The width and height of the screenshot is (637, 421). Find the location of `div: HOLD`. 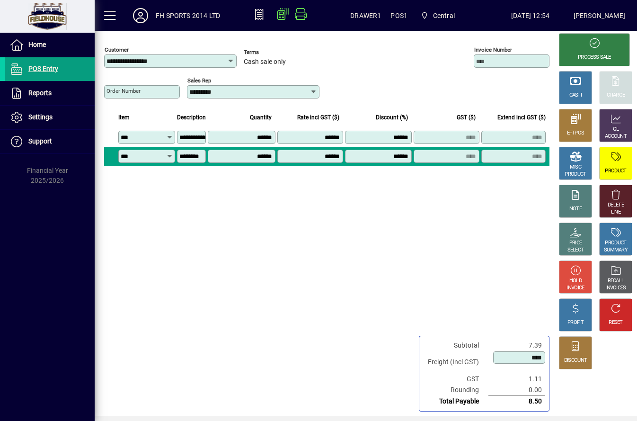

div: HOLD is located at coordinates (575, 281).